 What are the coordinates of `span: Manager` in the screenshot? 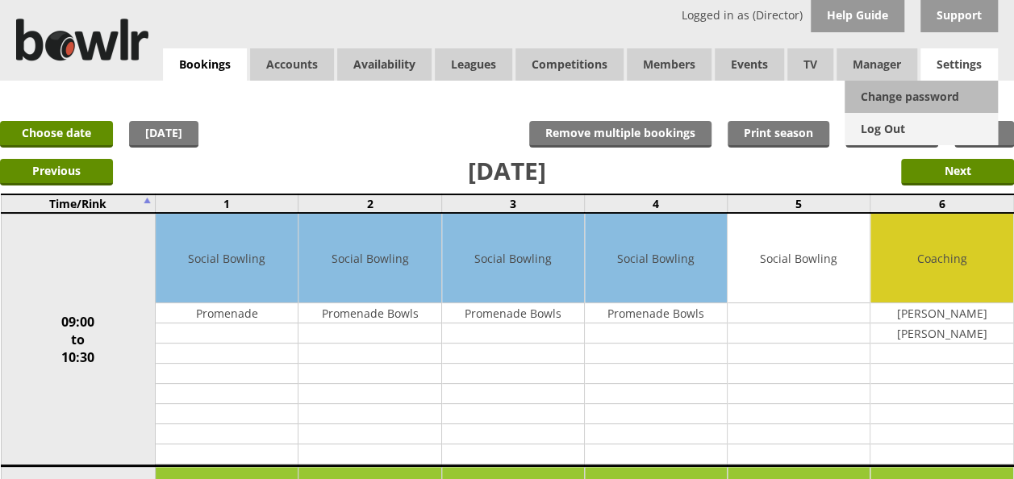 It's located at (877, 65).